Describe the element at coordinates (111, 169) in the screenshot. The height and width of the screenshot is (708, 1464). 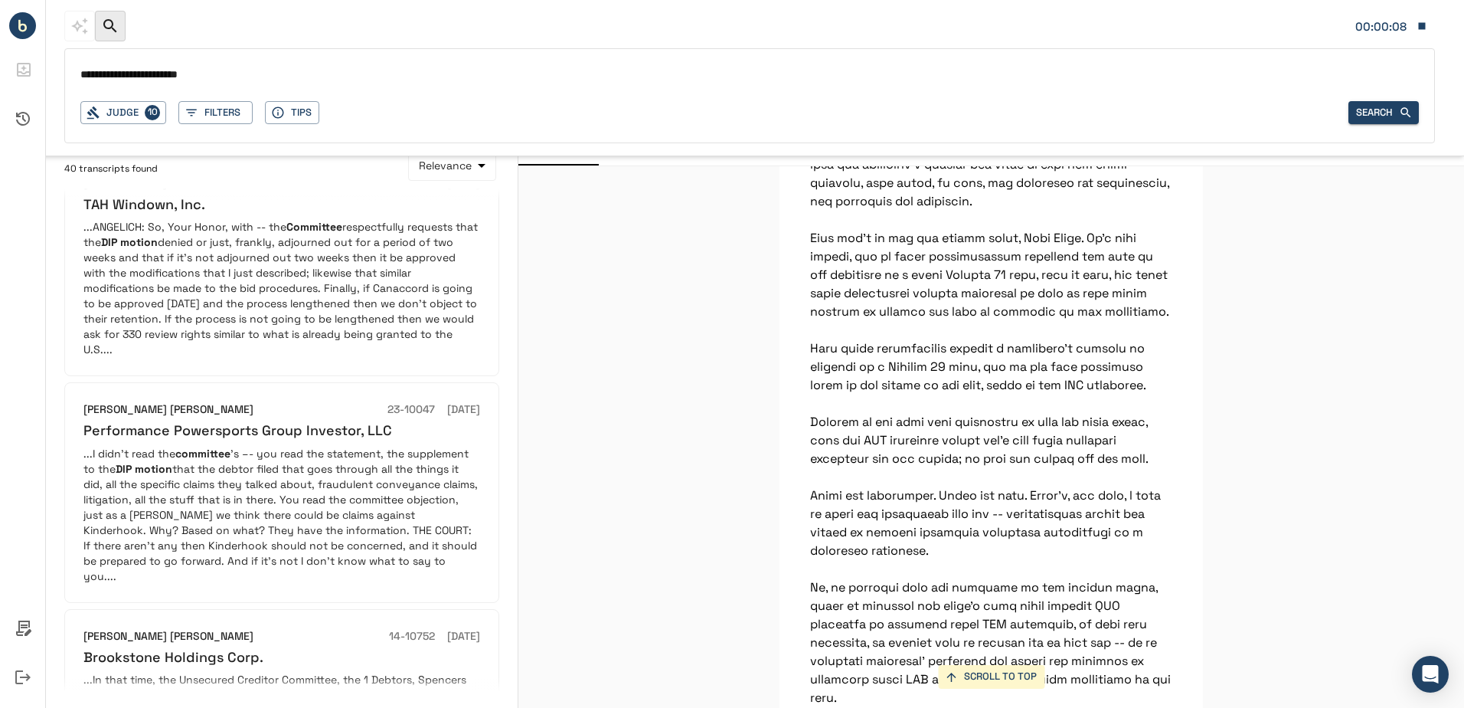
I see `span: 40 transcripts found` at that location.